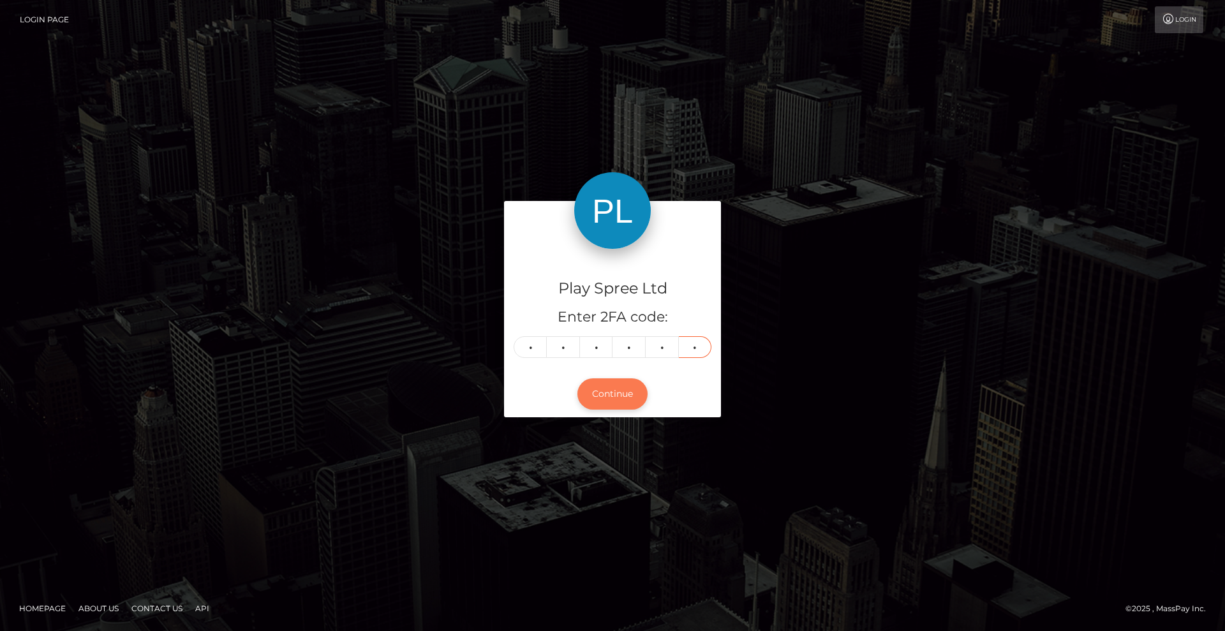 Image resolution: width=1225 pixels, height=631 pixels. I want to click on h5: Enter 2FA code:, so click(613, 317).